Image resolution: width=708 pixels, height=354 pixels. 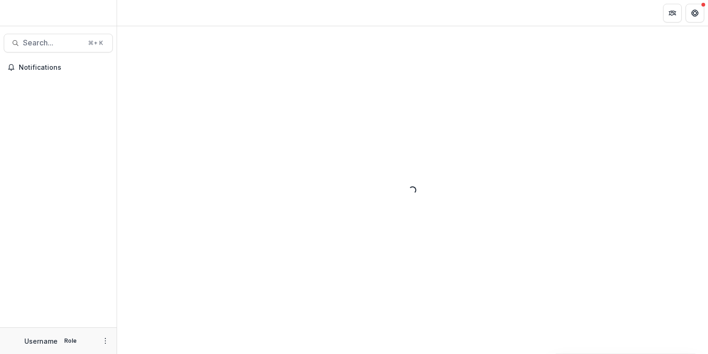 I want to click on span: Search..., so click(x=52, y=43).